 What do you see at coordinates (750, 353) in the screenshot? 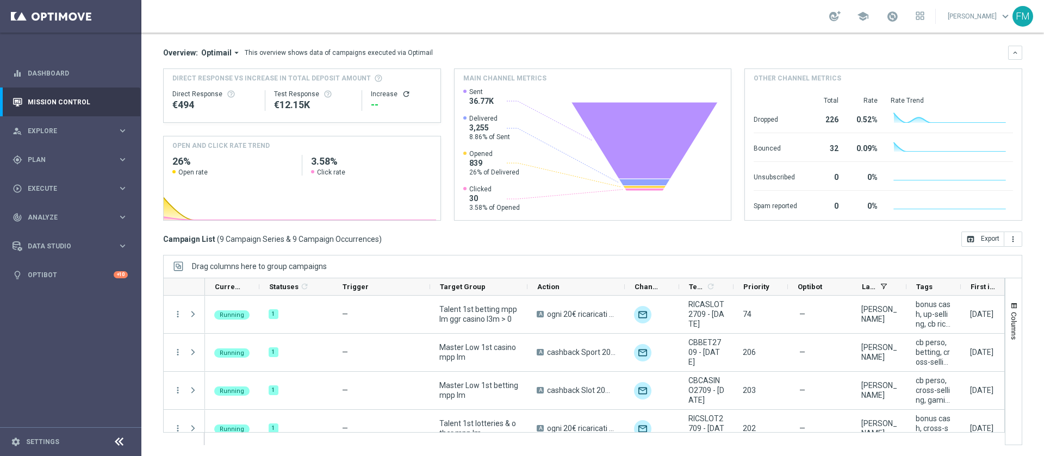
I see `span: 206` at bounding box center [750, 353].